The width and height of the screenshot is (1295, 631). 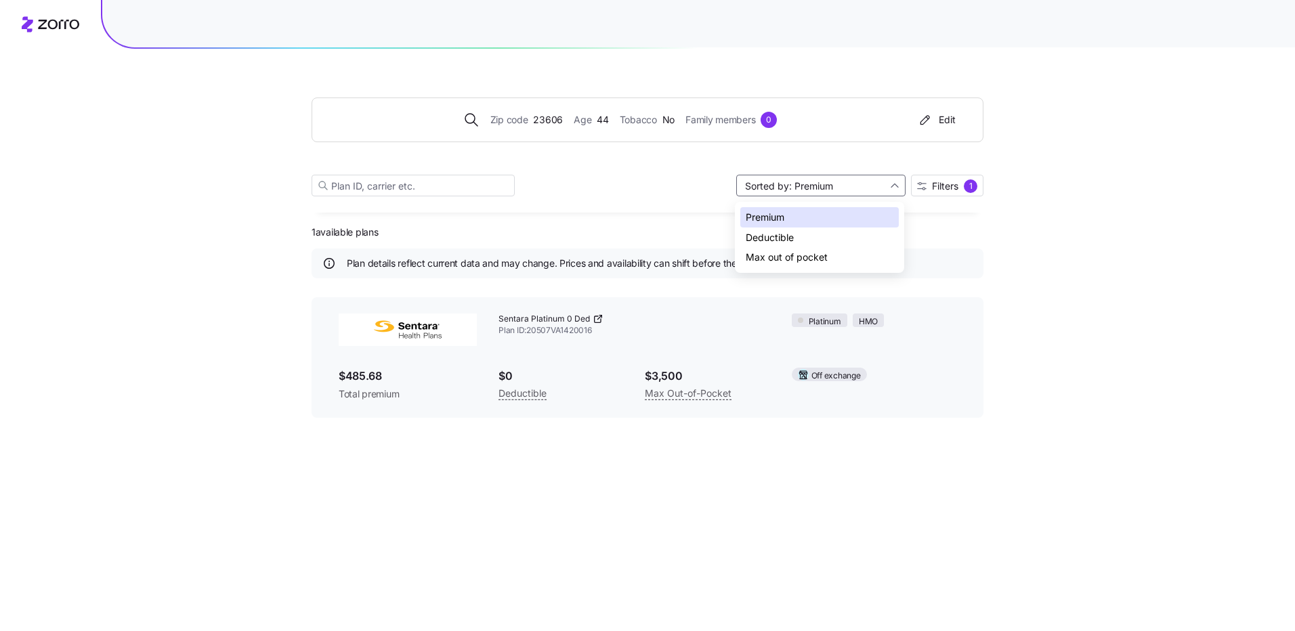 What do you see at coordinates (509, 120) in the screenshot?
I see `span: Zip code` at bounding box center [509, 120].